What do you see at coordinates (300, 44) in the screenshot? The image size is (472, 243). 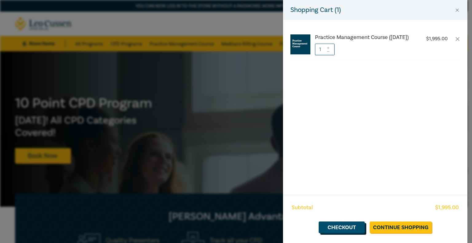 I see `img: Practice%20Management%20Course.jpg` at bounding box center [300, 44].